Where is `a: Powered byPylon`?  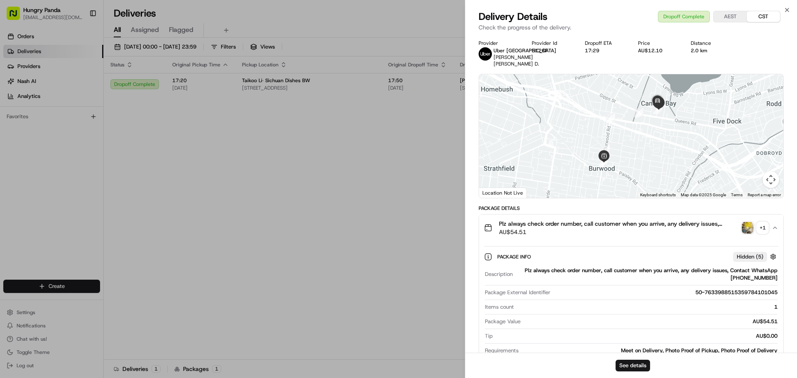 a: Powered byPylon is located at coordinates (79, 209).